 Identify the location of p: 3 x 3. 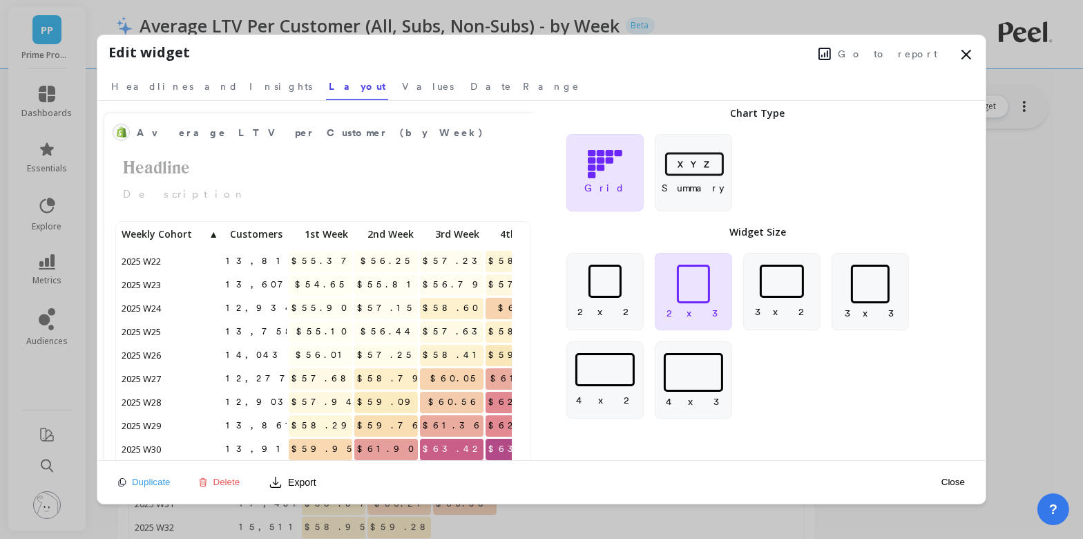
(869, 313).